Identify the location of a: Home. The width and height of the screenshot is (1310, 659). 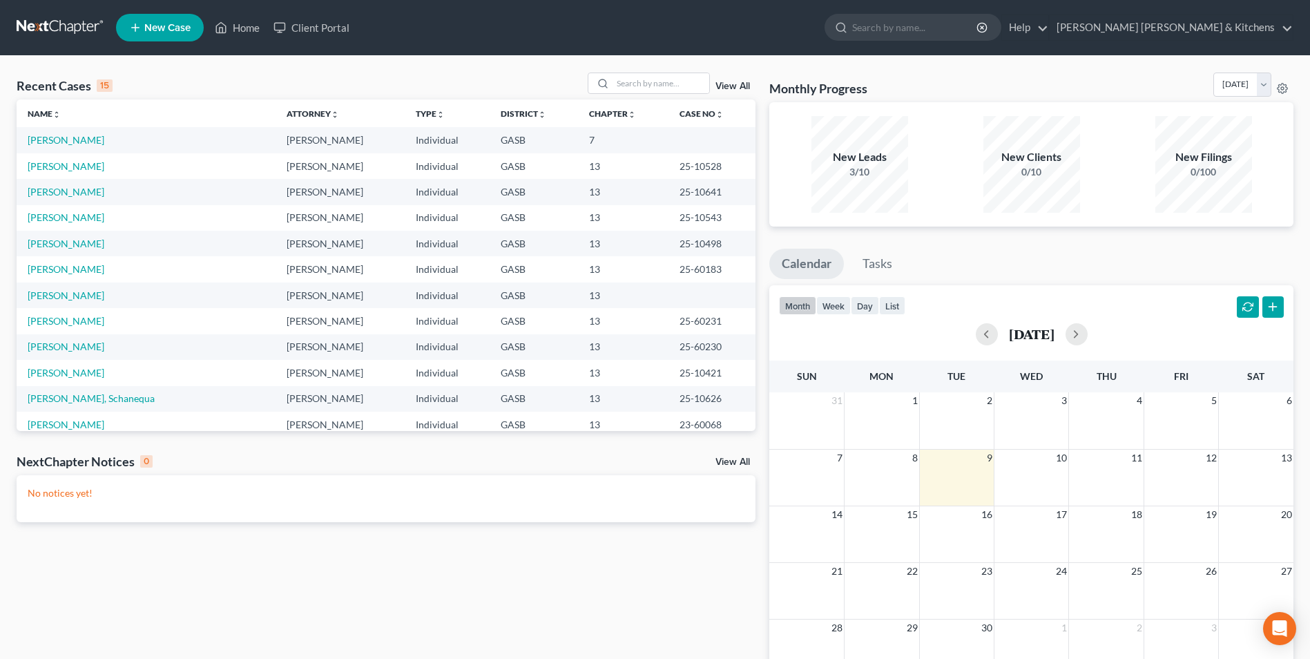
(237, 28).